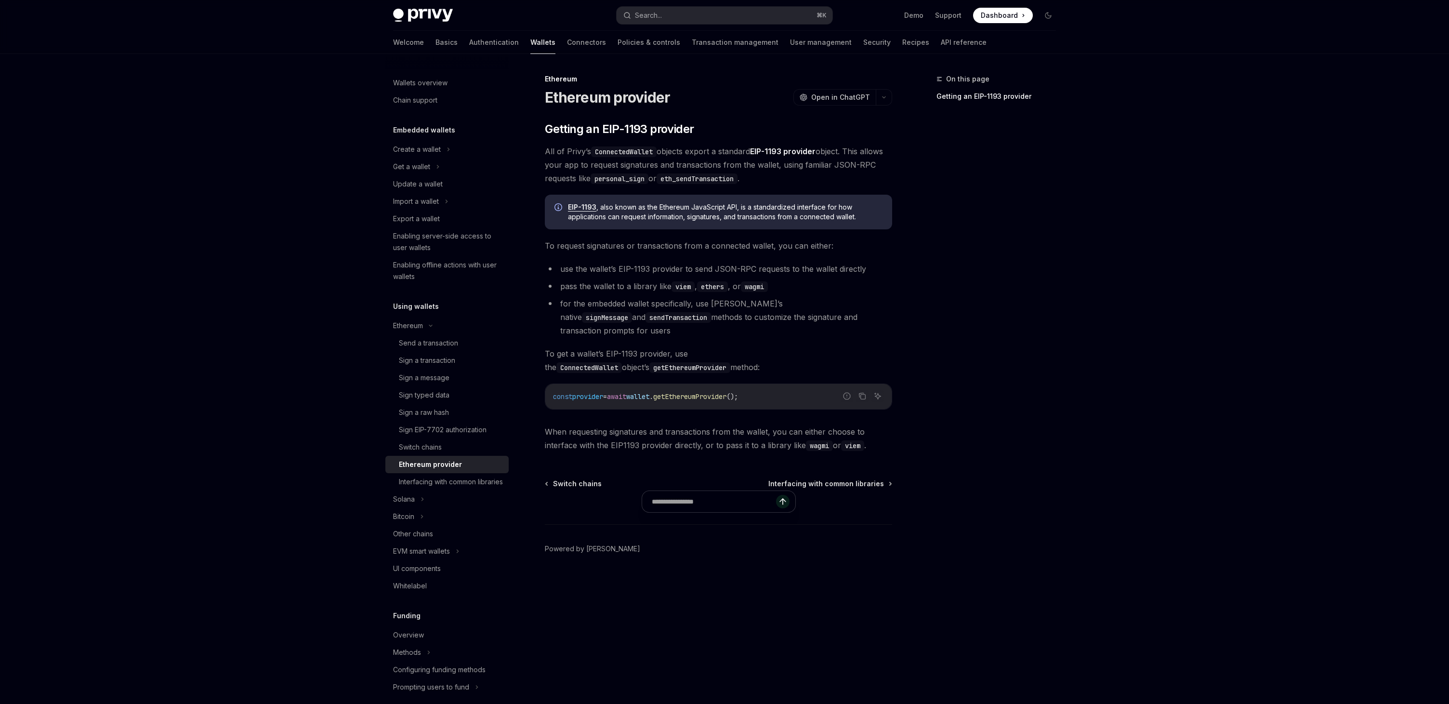  Describe the element at coordinates (678, 318) in the screenshot. I see `code: sendTransaction` at that location.